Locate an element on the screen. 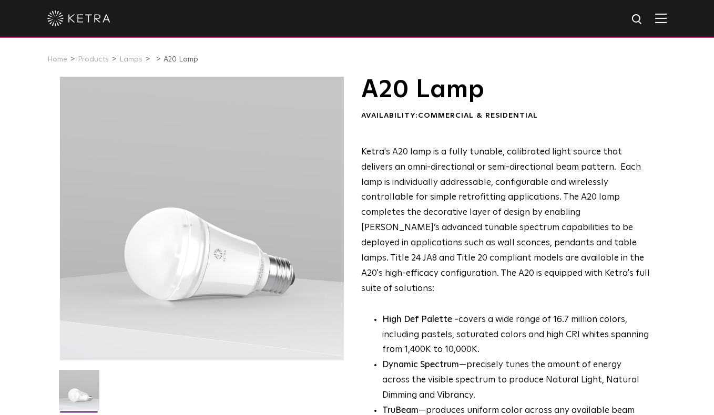  img: search icon is located at coordinates (637, 19).